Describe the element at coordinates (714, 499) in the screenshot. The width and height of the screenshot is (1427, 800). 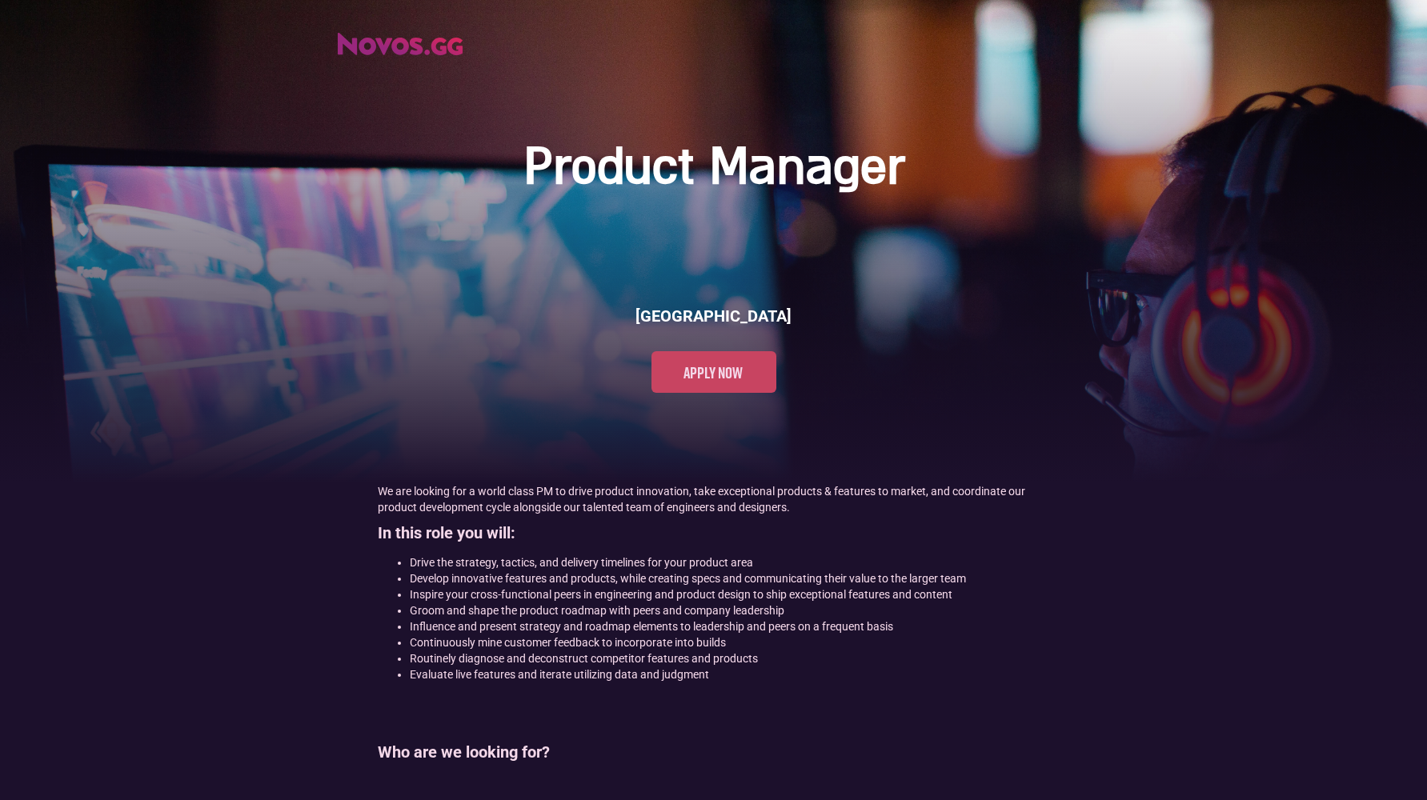
I see `p: We are looking for a world class PM to drive product innovation, take exceptional products & feat...` at that location.